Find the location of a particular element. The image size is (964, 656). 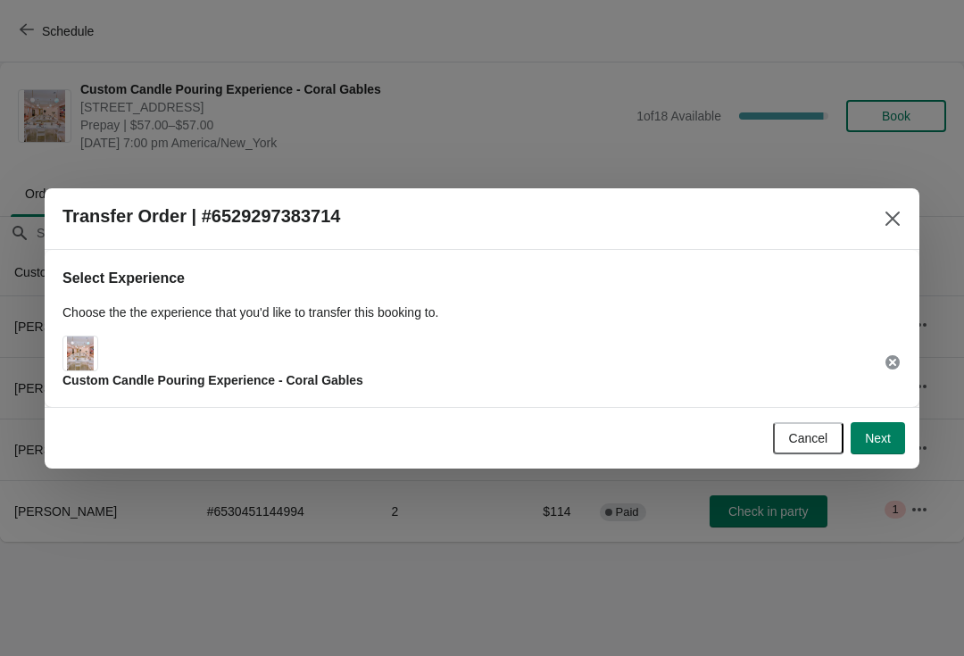

button: Cancel is located at coordinates (809, 438).